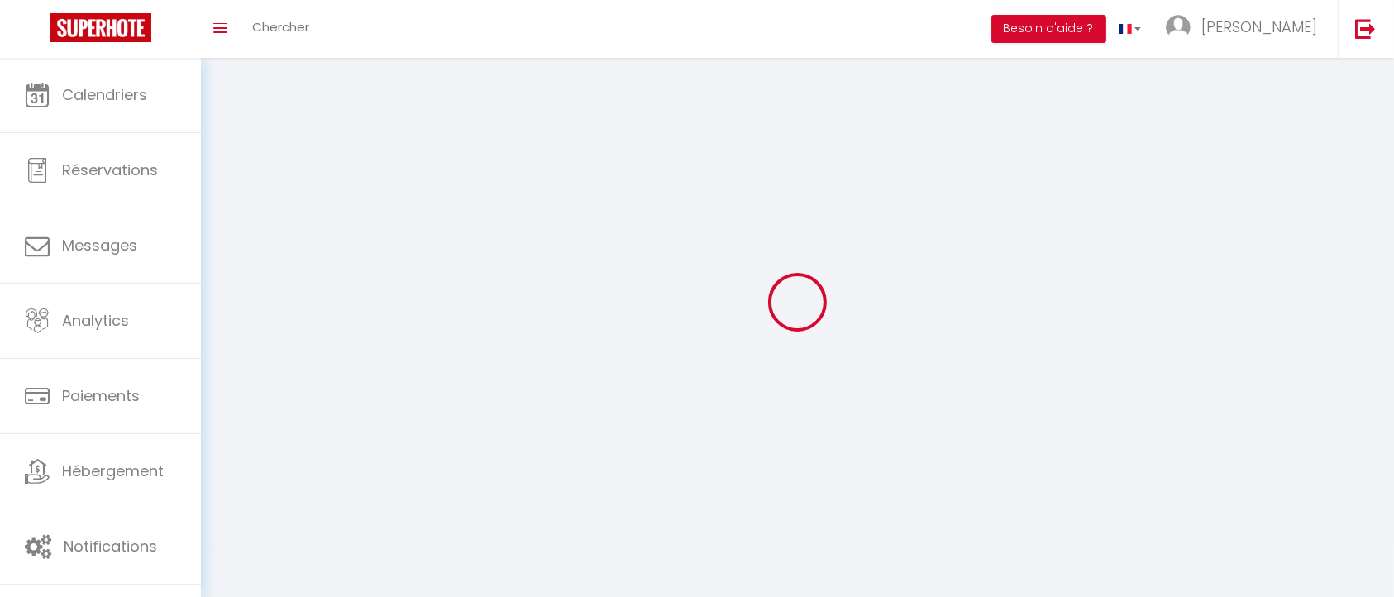 The image size is (1394, 597). I want to click on span: Paiements, so click(101, 395).